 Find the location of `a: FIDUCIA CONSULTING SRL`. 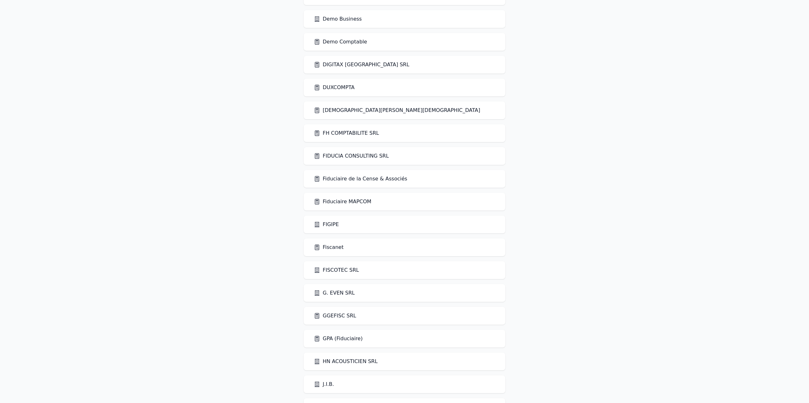

a: FIDUCIA CONSULTING SRL is located at coordinates (351, 156).